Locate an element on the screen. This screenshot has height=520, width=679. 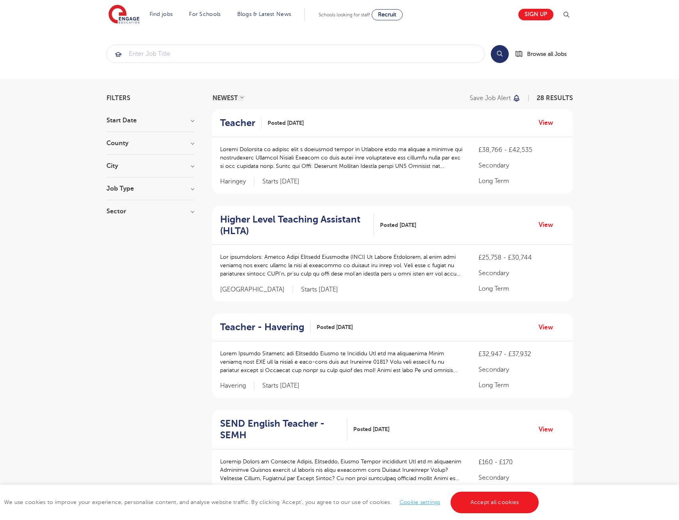
a: SEND English Teacher - SEMH is located at coordinates (284, 430).